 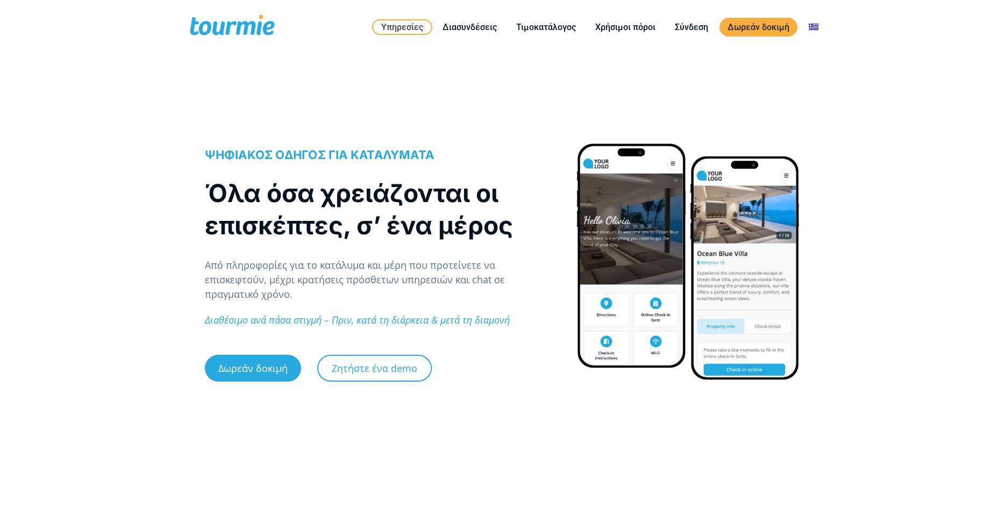 I want to click on p: Από πληροφορίες για το κατάλυμα και μέρη που προτείνετε να επισκεφτούν, μέχρι κρατήσεις πρόσθετων..., so click(x=379, y=280).